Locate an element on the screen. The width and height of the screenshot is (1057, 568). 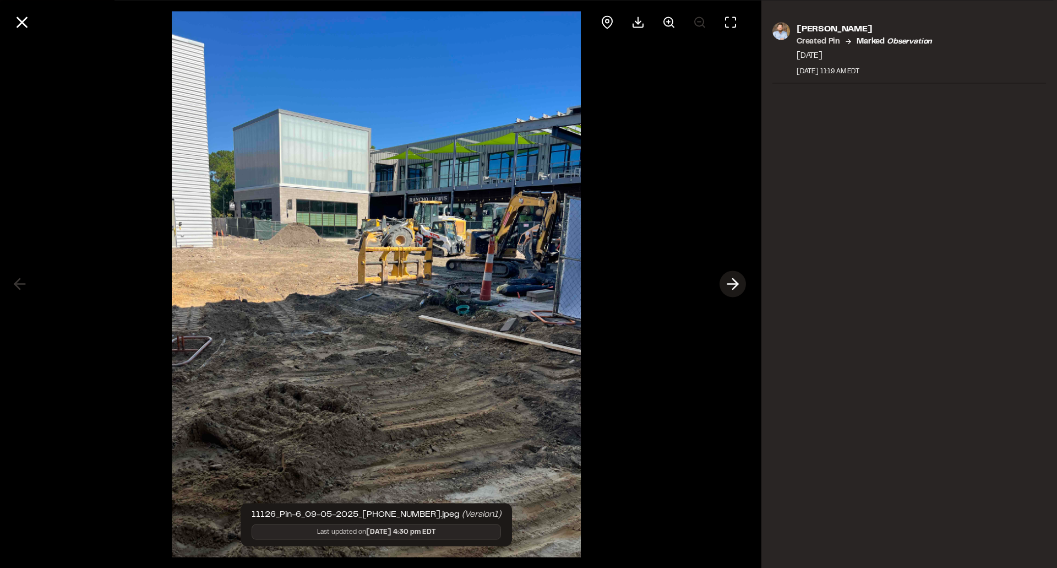
em: observation is located at coordinates (910, 41).